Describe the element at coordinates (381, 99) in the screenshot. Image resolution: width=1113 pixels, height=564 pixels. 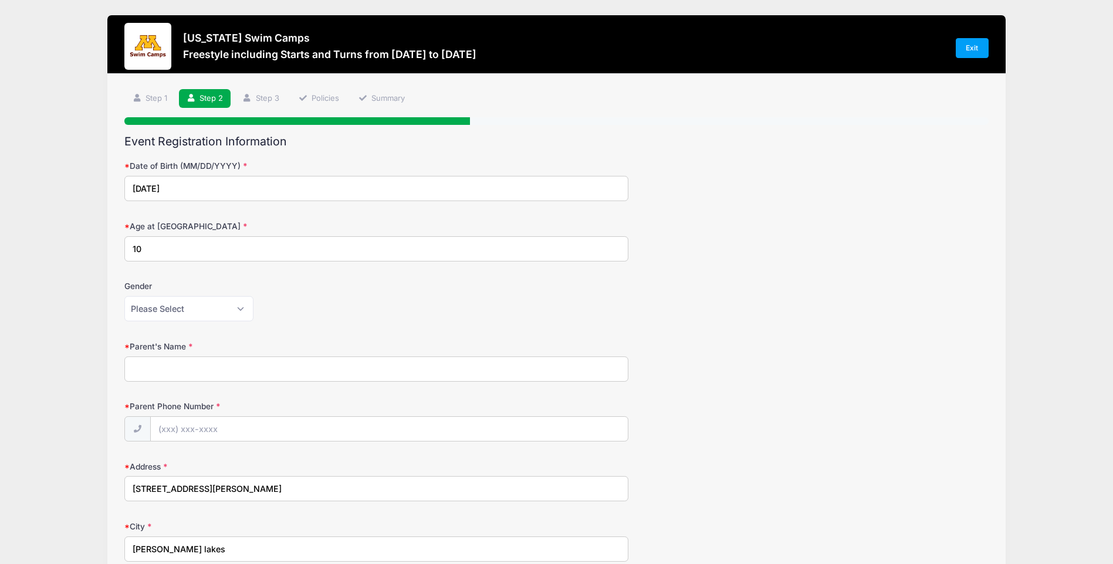
I see `a: Summary` at that location.